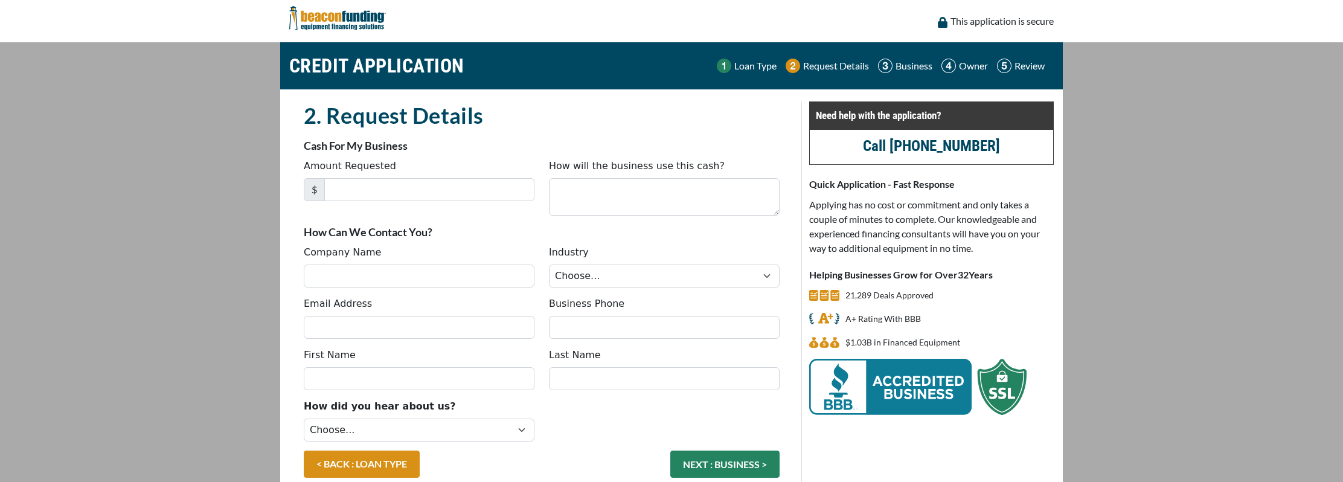 The image size is (1343, 482). What do you see at coordinates (889, 295) in the screenshot?
I see `p: 21,289 Deals Approved` at bounding box center [889, 295].